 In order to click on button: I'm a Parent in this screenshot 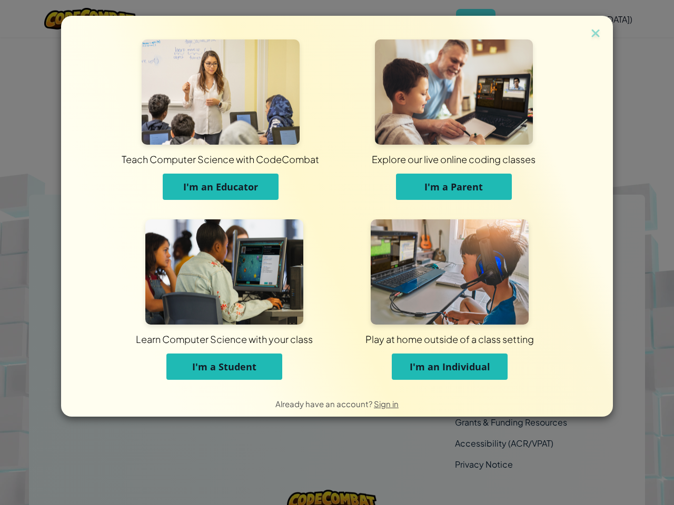, I will do `click(454, 187)`.